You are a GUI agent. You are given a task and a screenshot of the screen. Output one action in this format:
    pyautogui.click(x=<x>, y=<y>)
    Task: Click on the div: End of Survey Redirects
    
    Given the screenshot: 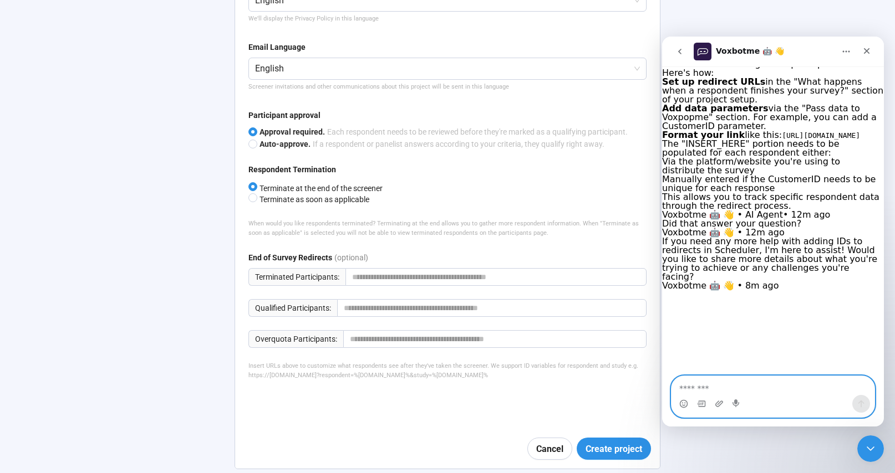 What is the action you would take?
    pyautogui.click(x=290, y=258)
    